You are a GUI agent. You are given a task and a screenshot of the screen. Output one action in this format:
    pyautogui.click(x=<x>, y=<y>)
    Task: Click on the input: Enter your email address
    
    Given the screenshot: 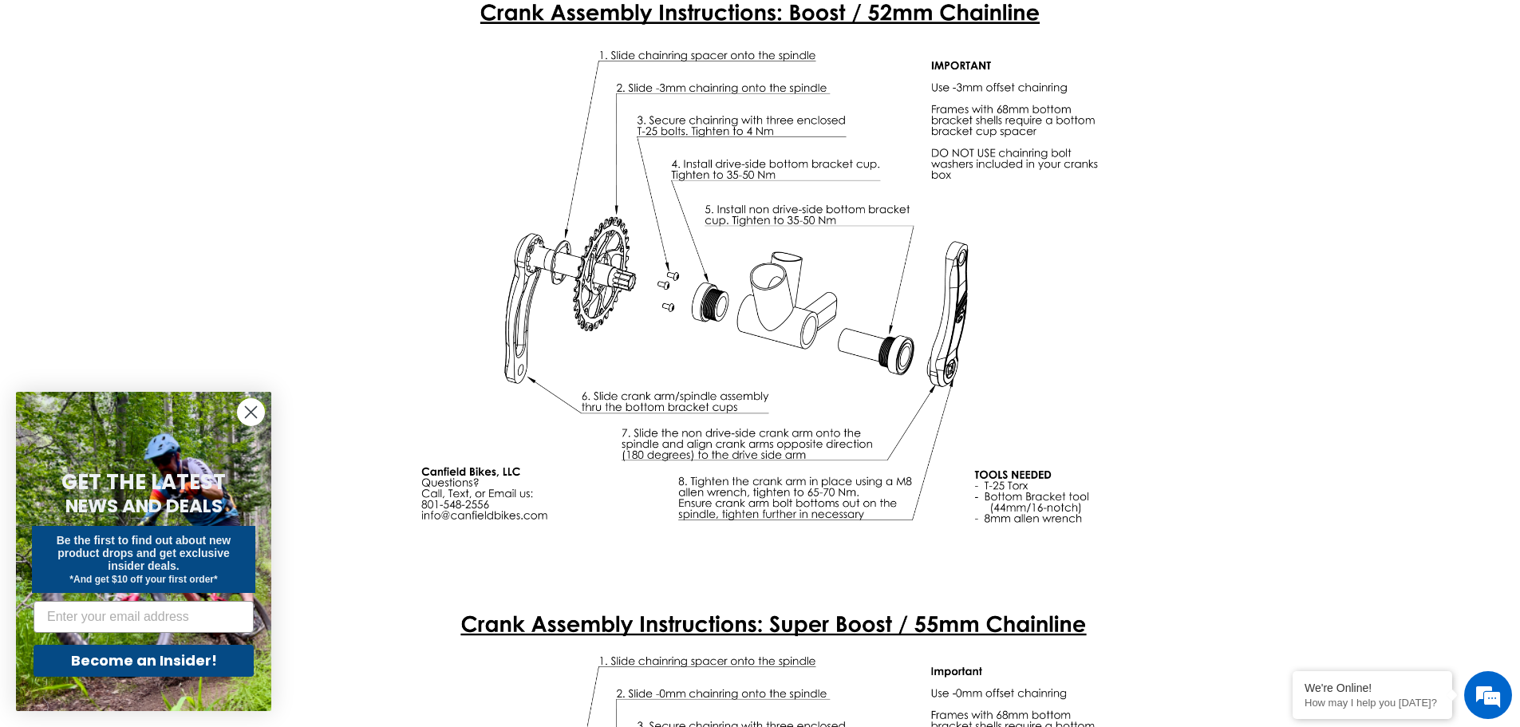 What is the action you would take?
    pyautogui.click(x=144, y=617)
    